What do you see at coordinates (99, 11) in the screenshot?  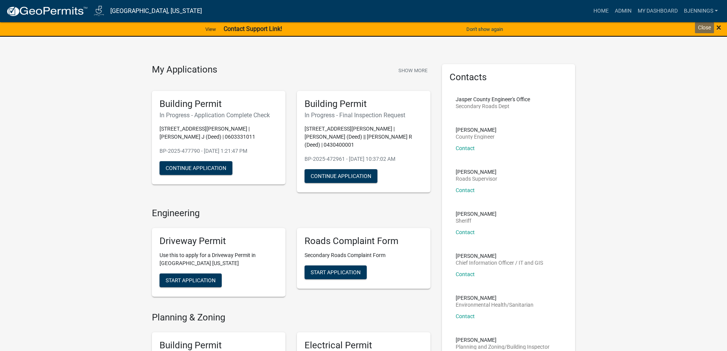 I see `img: Jasper County, Iowa` at bounding box center [99, 11].